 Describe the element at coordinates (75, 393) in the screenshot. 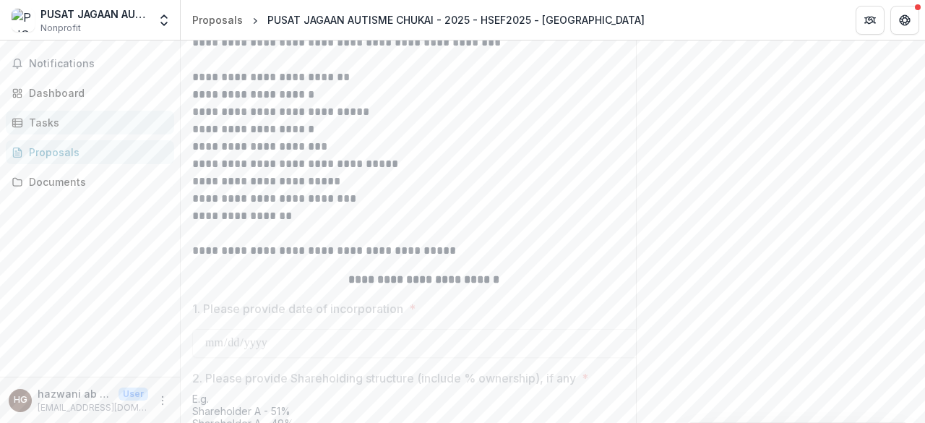

I see `p: hazwani ab ghani` at that location.